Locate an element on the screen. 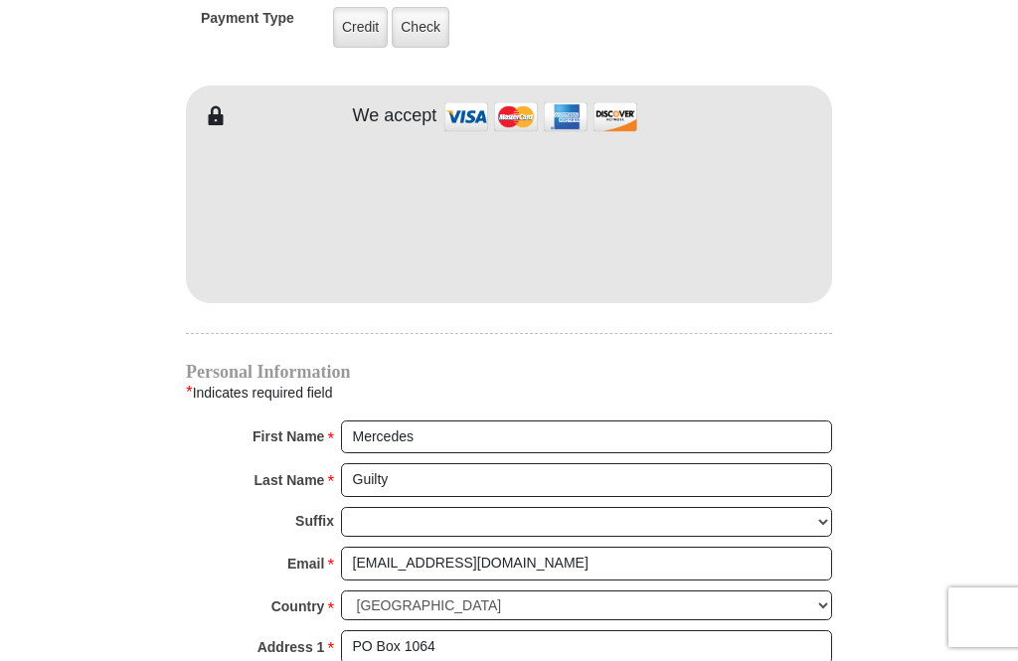 This screenshot has height=661, width=1018. strong: First Name is located at coordinates (288, 437).